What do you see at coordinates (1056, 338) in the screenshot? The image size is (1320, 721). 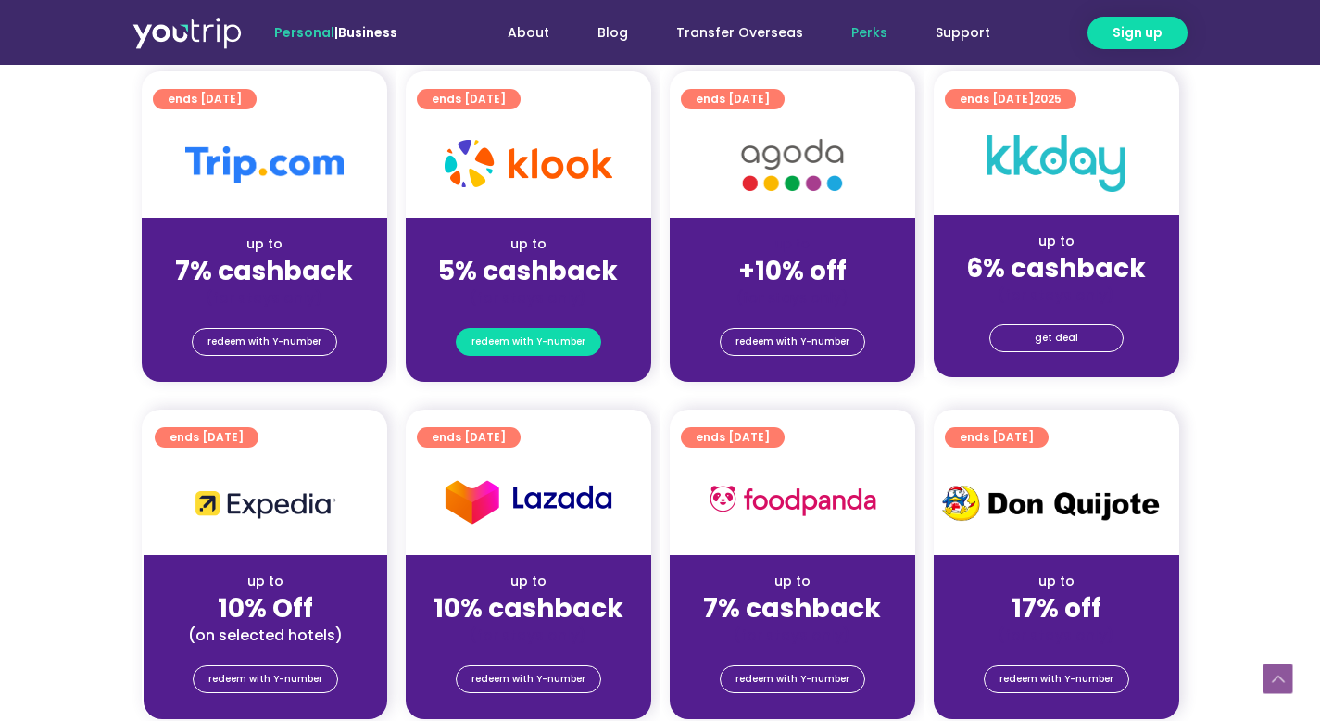 I see `span: get deal` at bounding box center [1056, 338].